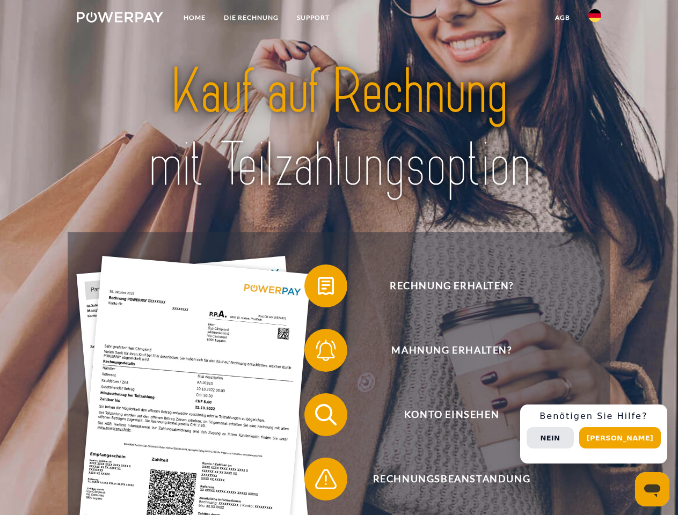 This screenshot has height=515, width=678. Describe the element at coordinates (339, 128) in the screenshot. I see `img: title-powerpay_de.svg` at that location.